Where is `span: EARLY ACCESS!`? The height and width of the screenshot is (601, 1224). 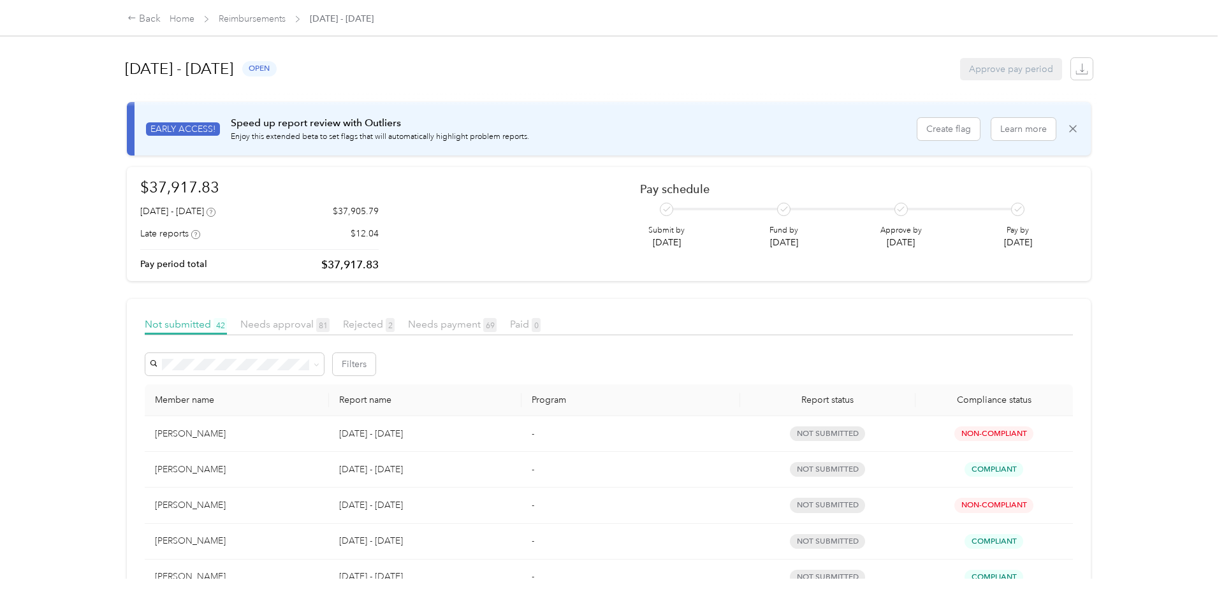 span: EARLY ACCESS! is located at coordinates (183, 129).